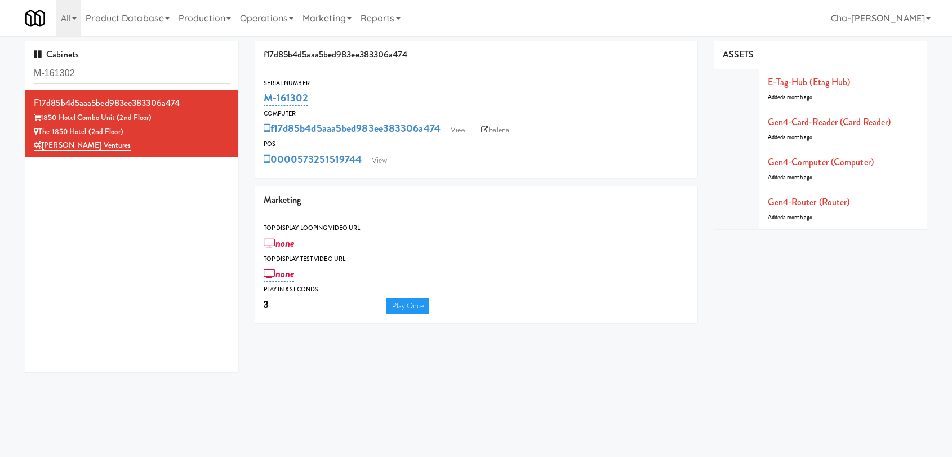  What do you see at coordinates (830, 122) in the screenshot?
I see `a: Gen4-card-reader (Card Reader)` at bounding box center [830, 122].